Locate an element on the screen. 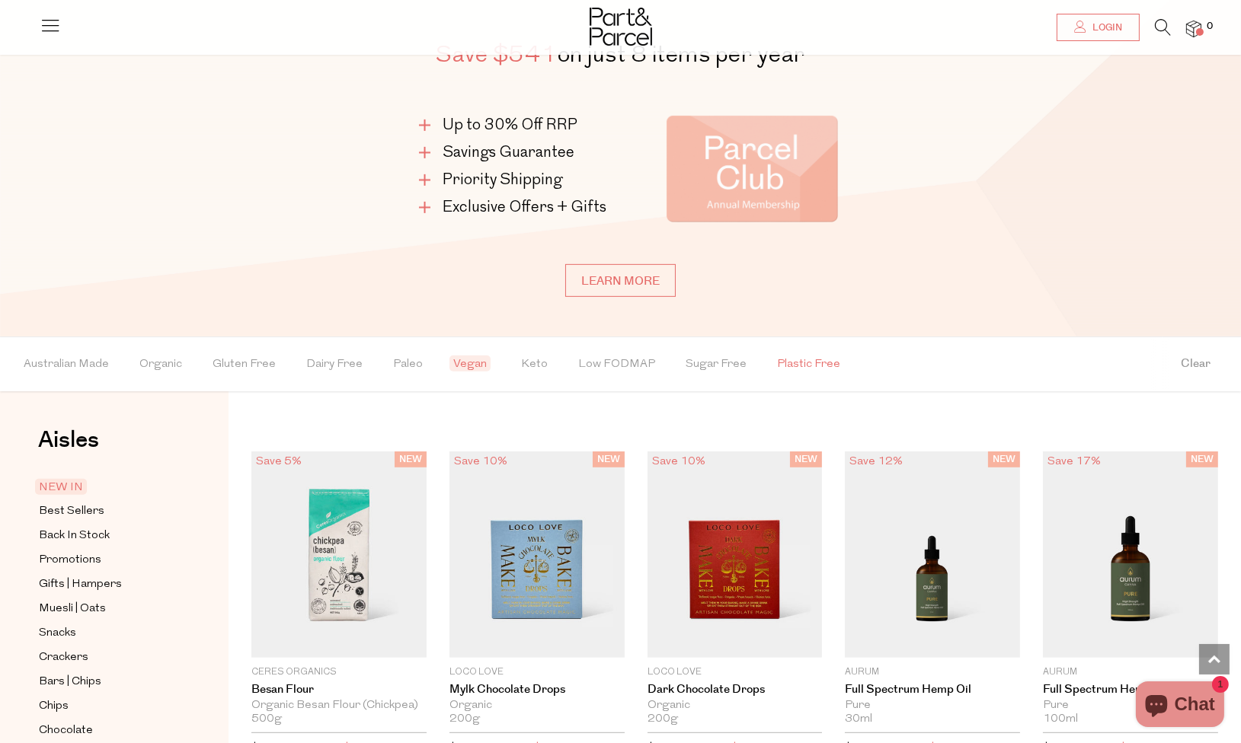 The width and height of the screenshot is (1241, 743). a: Bars | Chips is located at coordinates (108, 682).